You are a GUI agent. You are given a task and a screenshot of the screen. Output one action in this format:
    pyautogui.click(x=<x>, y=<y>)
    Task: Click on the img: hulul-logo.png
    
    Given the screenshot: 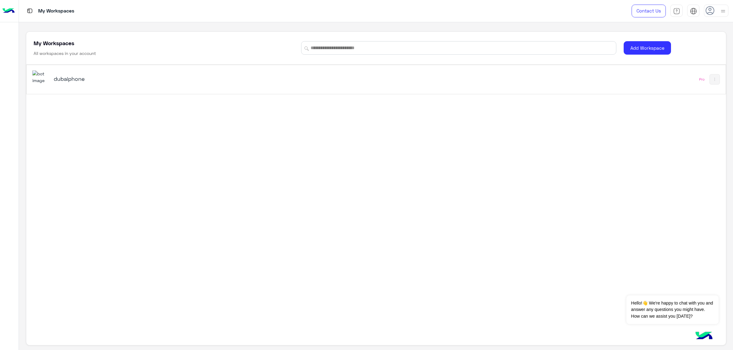 What is the action you would take?
    pyautogui.click(x=704, y=336)
    